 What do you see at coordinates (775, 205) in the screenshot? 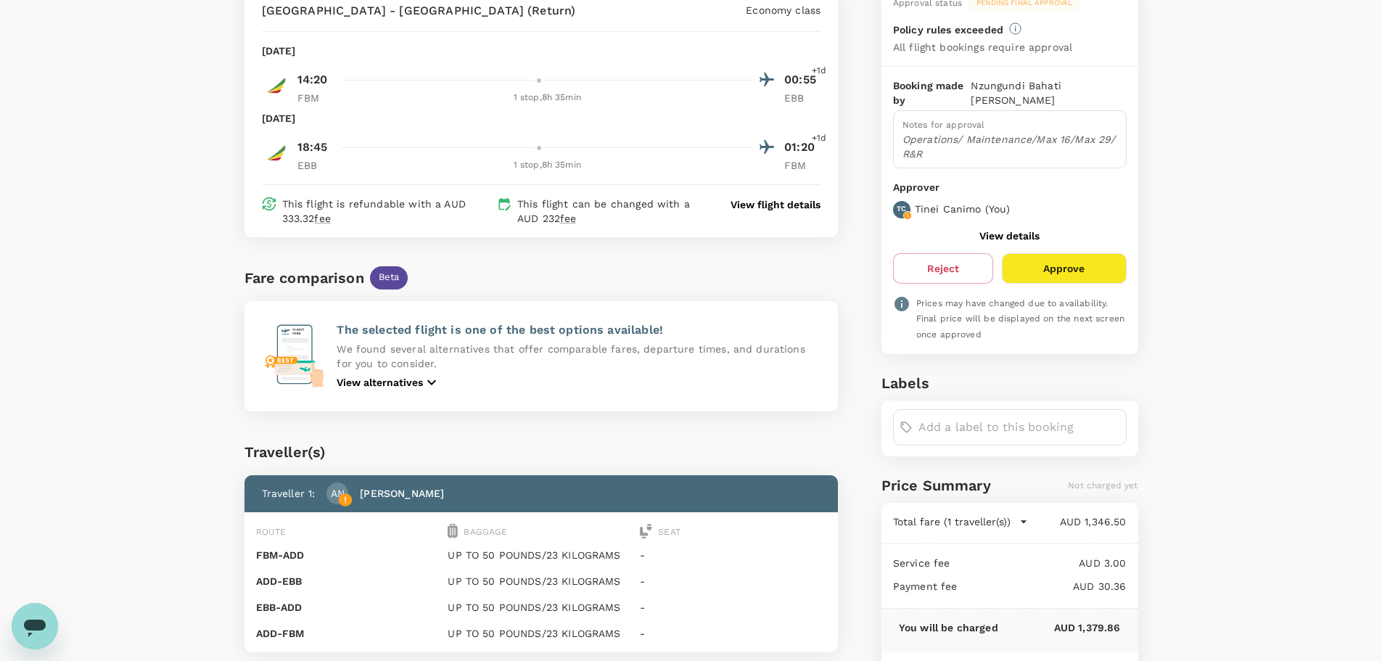
I see `button: View flight details` at bounding box center [775, 205].